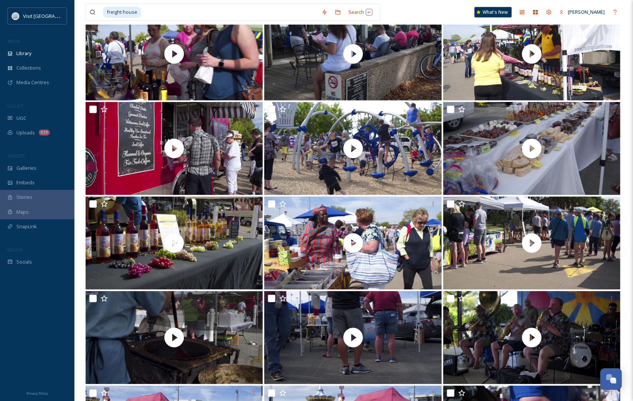  Describe the element at coordinates (29, 68) in the screenshot. I see `span: Collections` at that location.